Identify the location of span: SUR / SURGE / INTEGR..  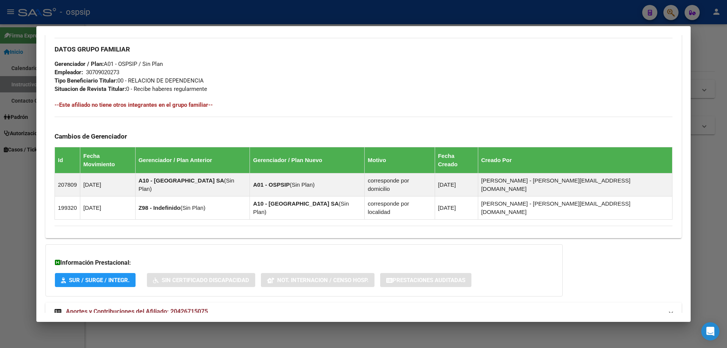
(99, 280).